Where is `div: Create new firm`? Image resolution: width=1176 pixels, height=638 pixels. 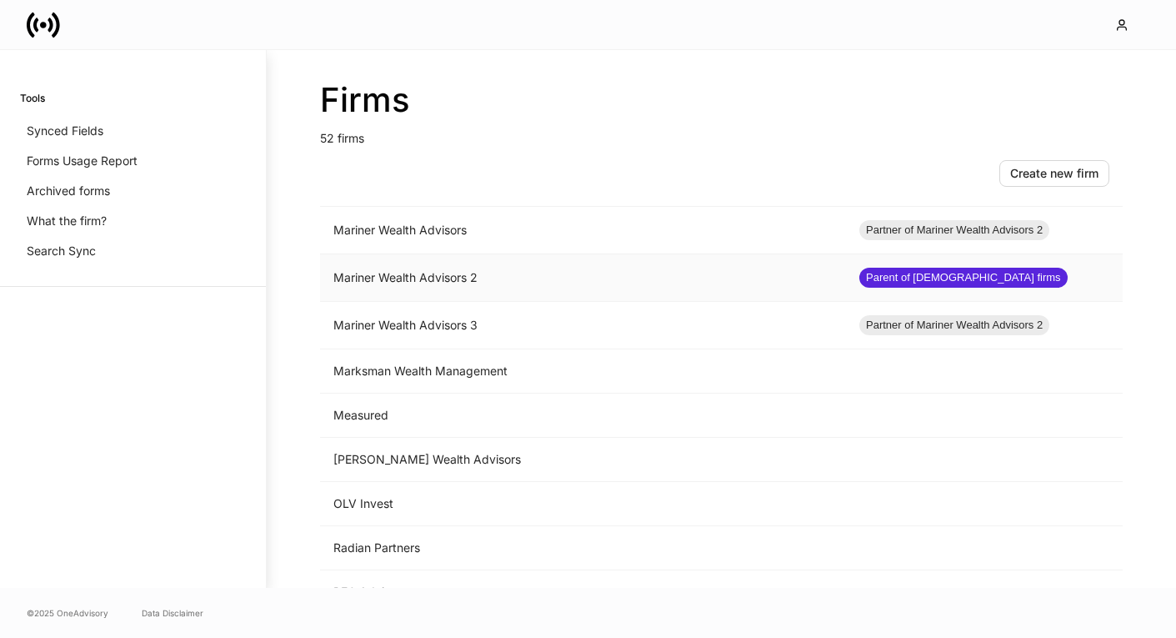
div: Create new firm is located at coordinates (1055, 173).